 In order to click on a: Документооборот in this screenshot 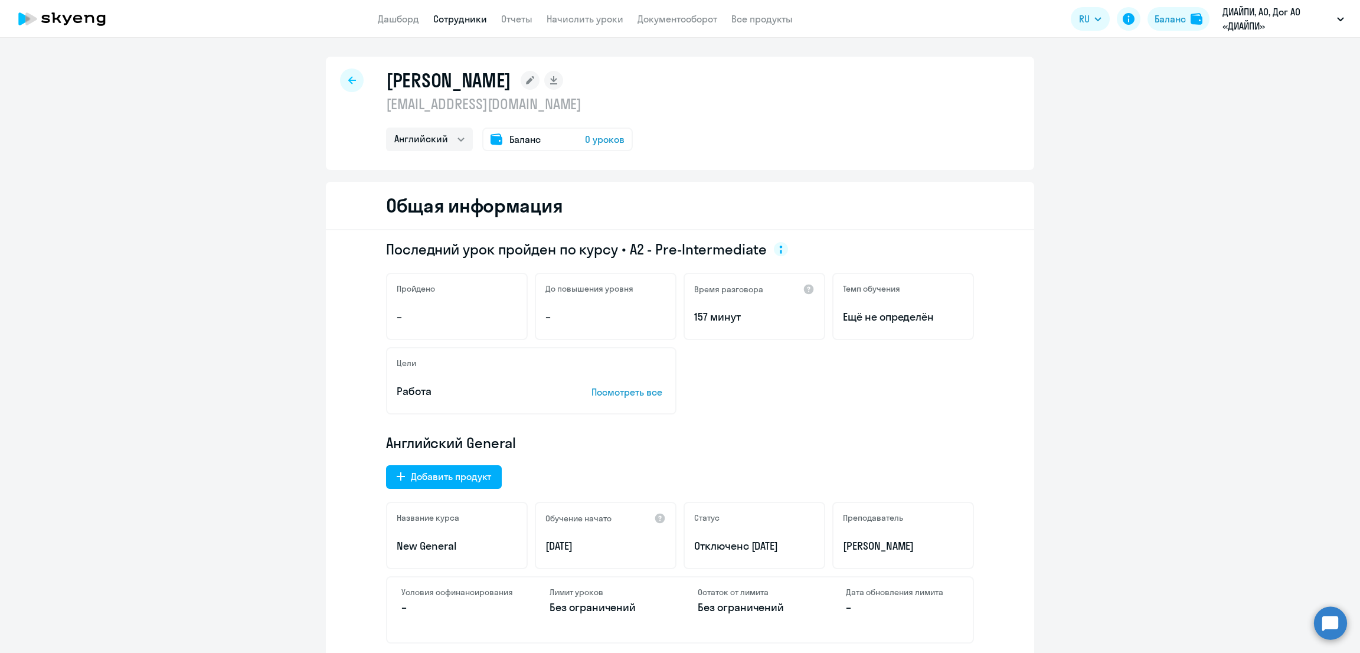, I will do `click(677, 19)`.